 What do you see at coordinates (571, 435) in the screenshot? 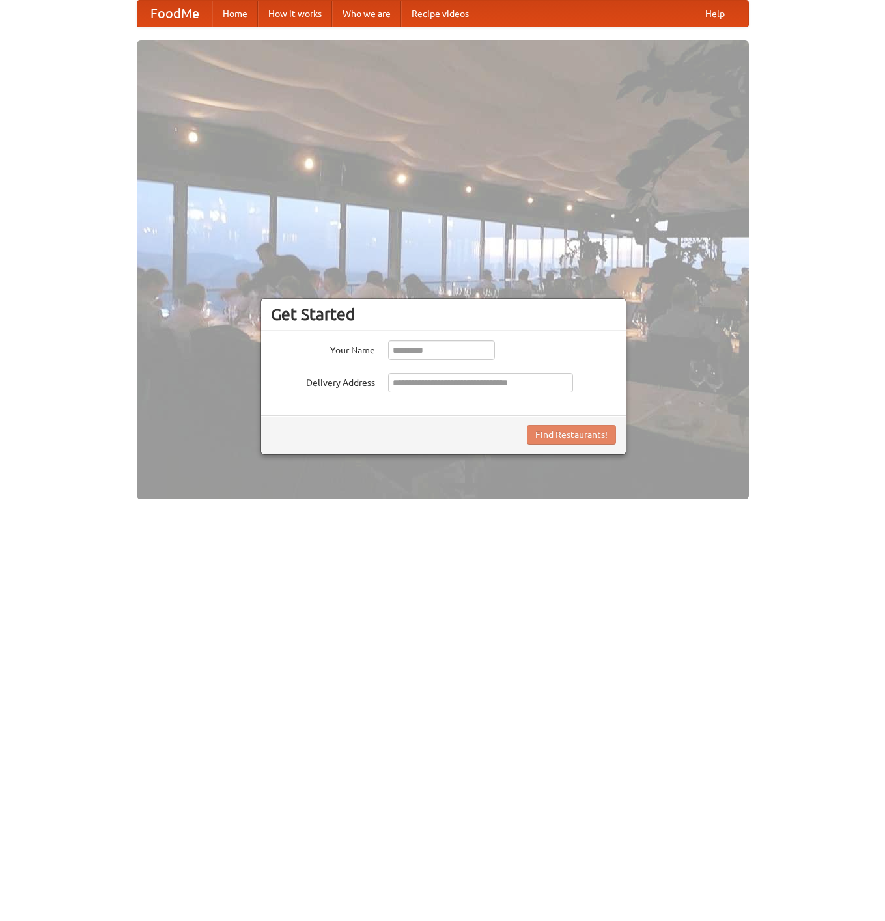
I see `button: Find Restaurants!` at bounding box center [571, 435].